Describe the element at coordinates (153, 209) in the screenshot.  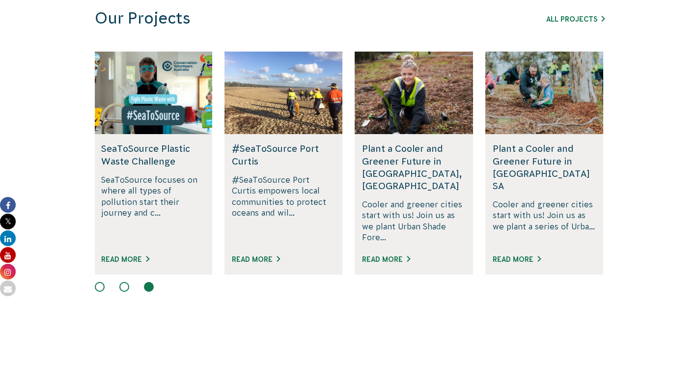
I see `p: SeaToSource focuses on where all types of pollution start their journey and c...` at that location.